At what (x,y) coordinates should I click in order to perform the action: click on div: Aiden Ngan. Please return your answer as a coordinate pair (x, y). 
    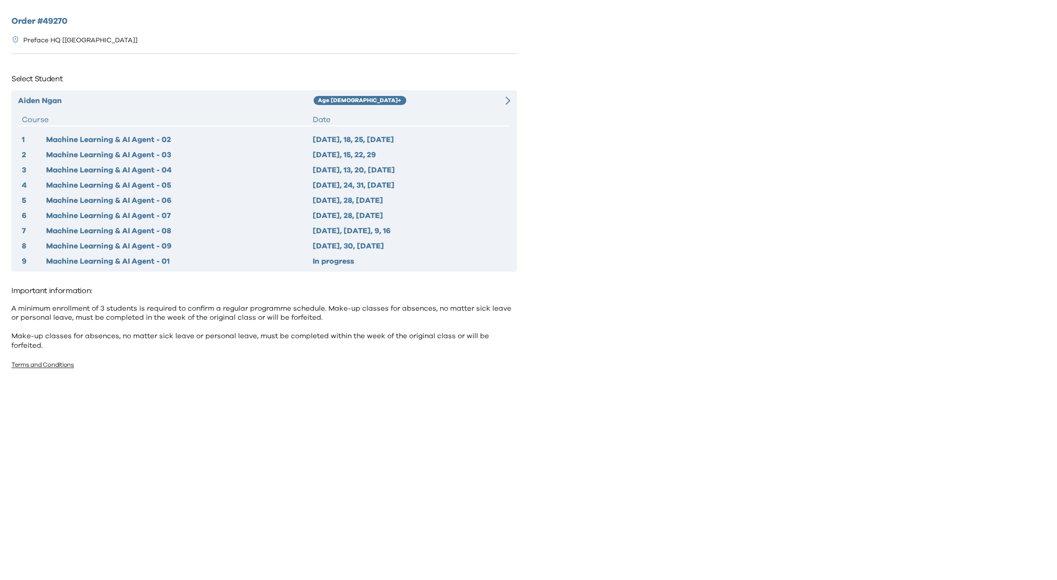
    Looking at the image, I should click on (166, 101).